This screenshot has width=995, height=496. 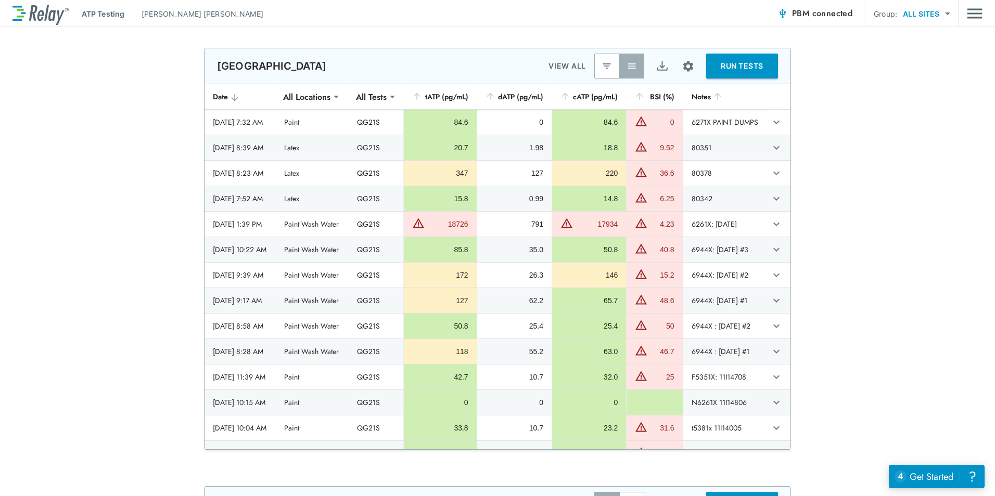 I want to click on div: 44.4, so click(x=662, y=454).